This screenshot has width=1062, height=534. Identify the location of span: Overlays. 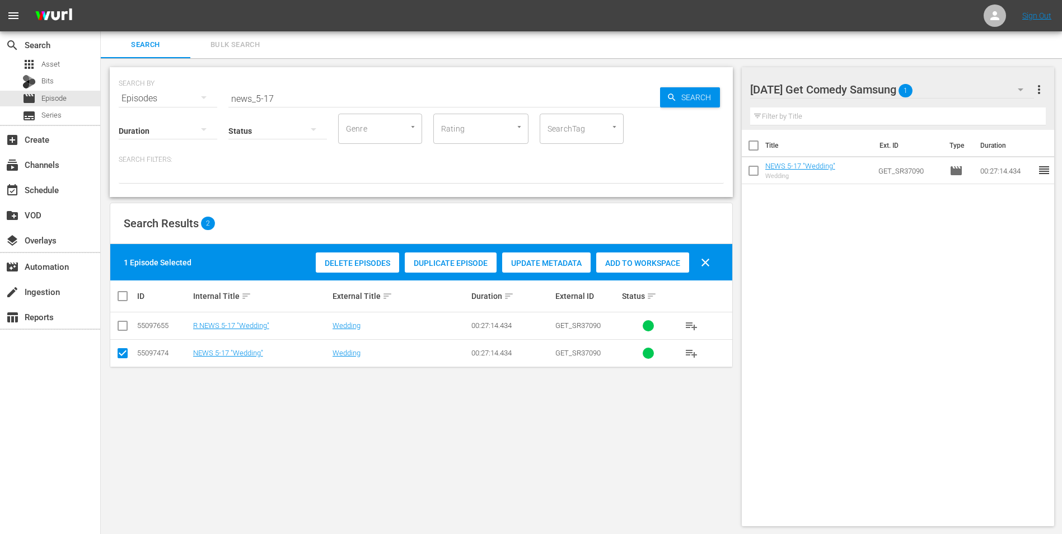
(12, 241).